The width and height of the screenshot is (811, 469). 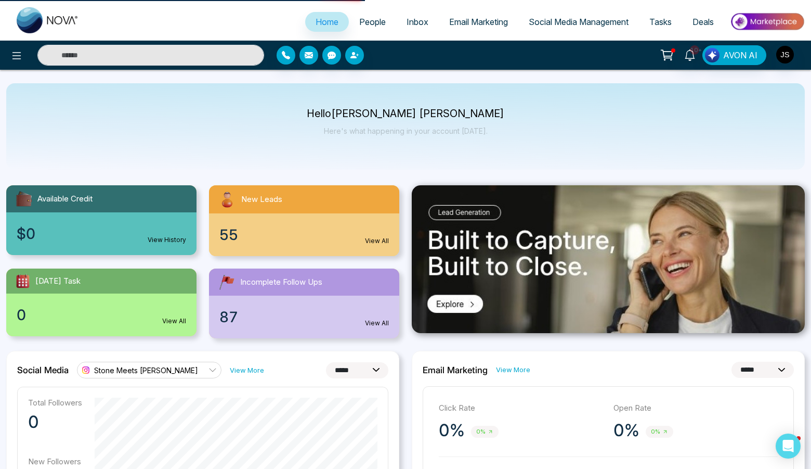 What do you see at coordinates (227, 282) in the screenshot?
I see `img: followUps.svg` at bounding box center [227, 282].